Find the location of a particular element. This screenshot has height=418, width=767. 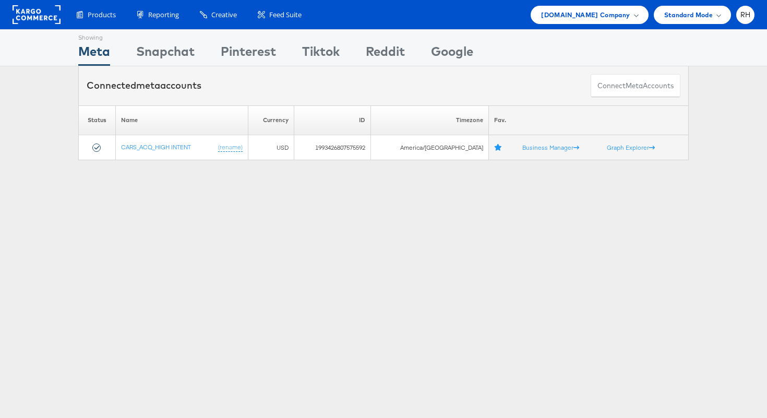

div: Meta is located at coordinates (94, 54).